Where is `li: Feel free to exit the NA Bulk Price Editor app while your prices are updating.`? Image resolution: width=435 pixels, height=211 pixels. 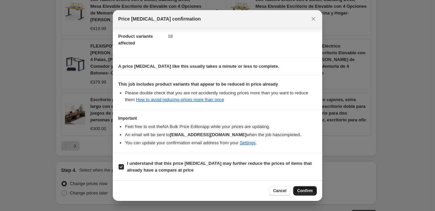 li: Feel free to exit the NA Bulk Price Editor app while your prices are updating. is located at coordinates (221, 127).